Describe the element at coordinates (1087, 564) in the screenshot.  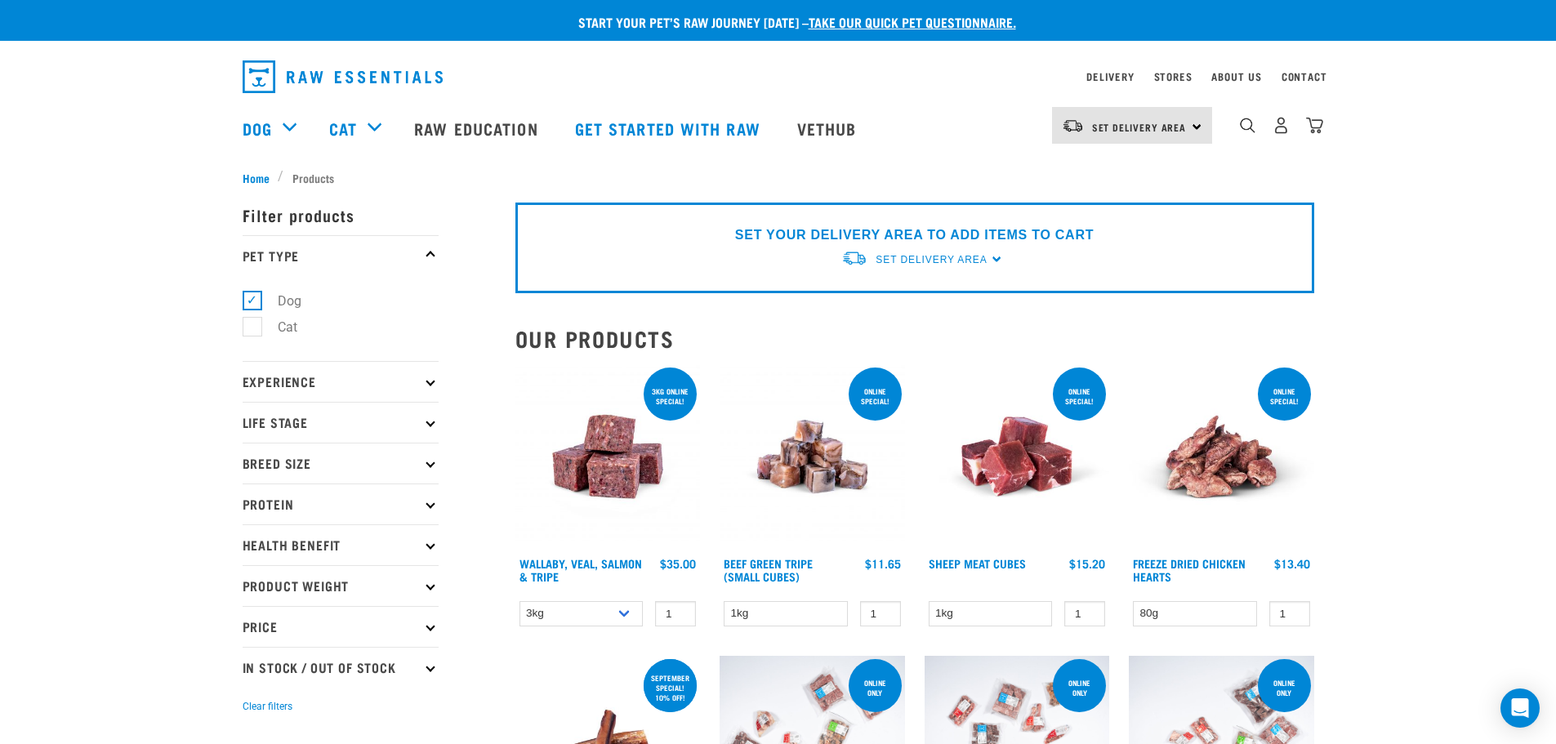
I see `div: $15.20` at that location.